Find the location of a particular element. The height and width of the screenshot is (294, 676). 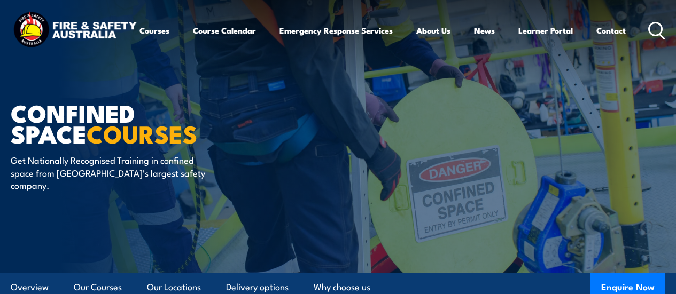

a: Course Calendar is located at coordinates (224, 30).